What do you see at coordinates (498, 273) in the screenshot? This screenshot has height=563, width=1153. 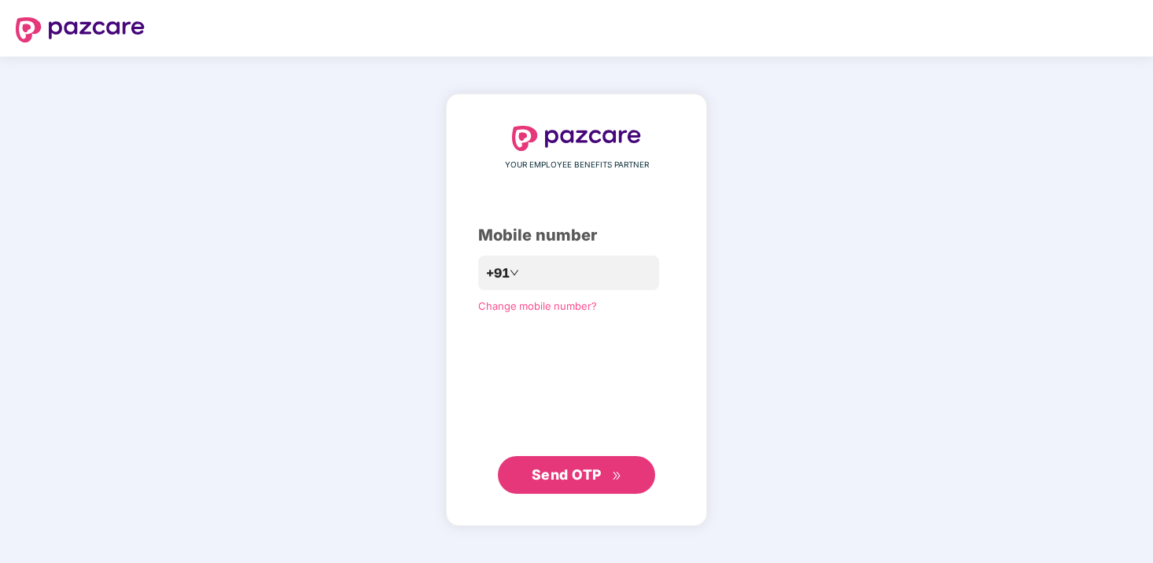 I see `span: +91` at bounding box center [498, 273].